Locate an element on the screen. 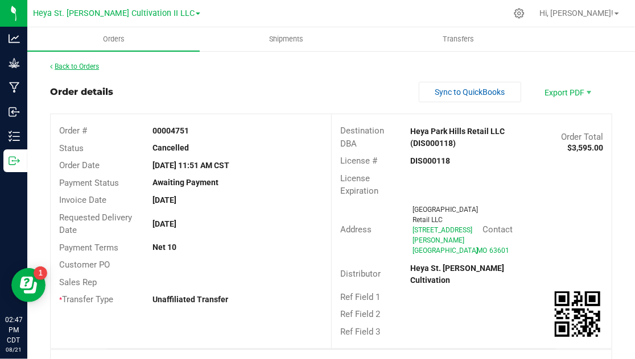 The image size is (635, 359). span: Transfers is located at coordinates (458, 39).